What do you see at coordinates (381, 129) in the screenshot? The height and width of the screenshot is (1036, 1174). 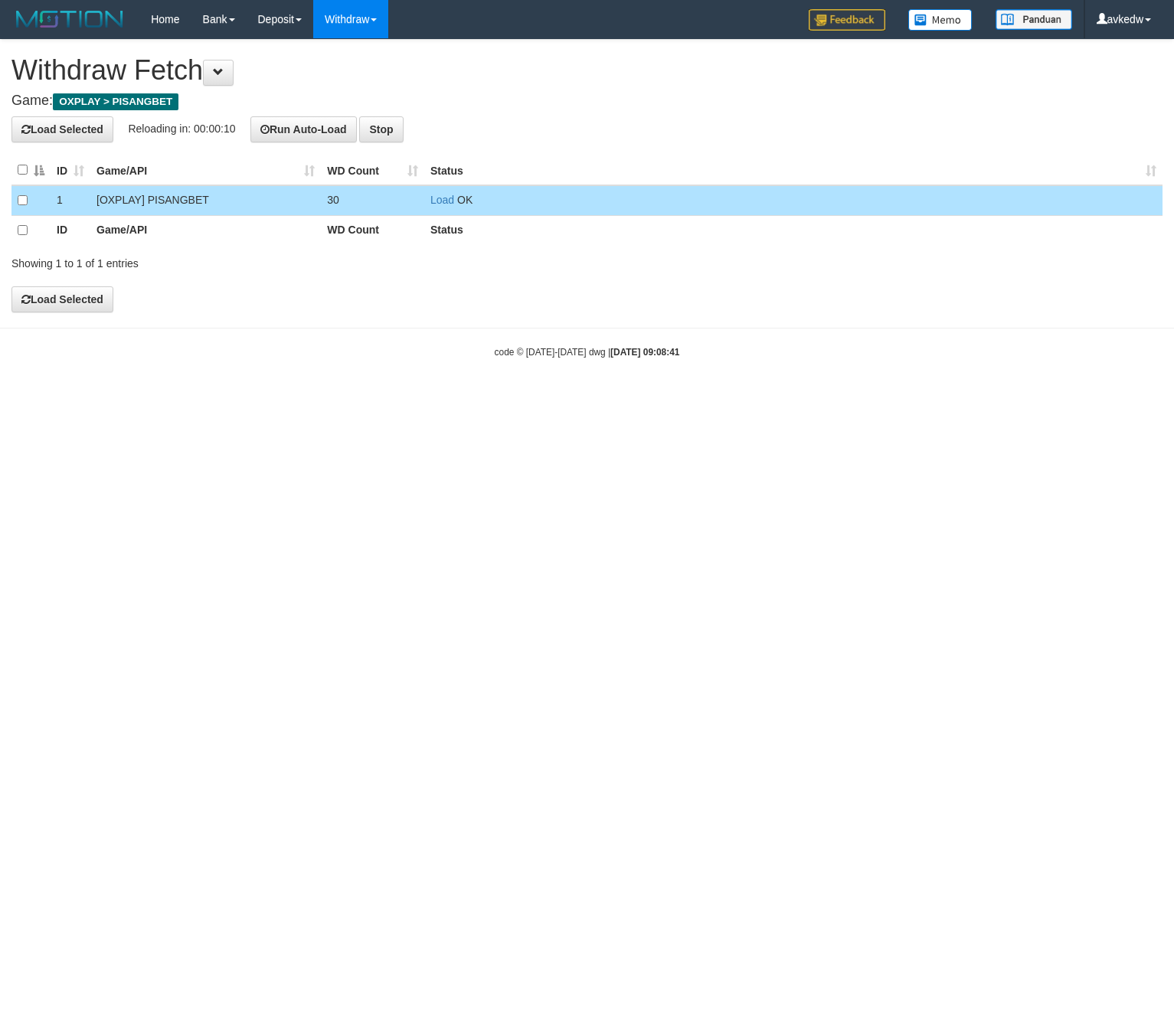 I see `button: Stop` at bounding box center [381, 129].